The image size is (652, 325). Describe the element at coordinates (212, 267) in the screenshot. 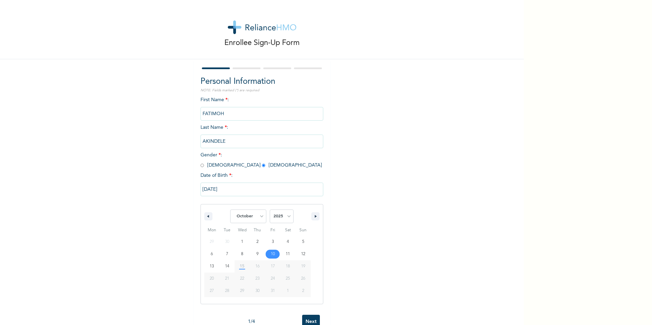

I see `button: 13` at that location.